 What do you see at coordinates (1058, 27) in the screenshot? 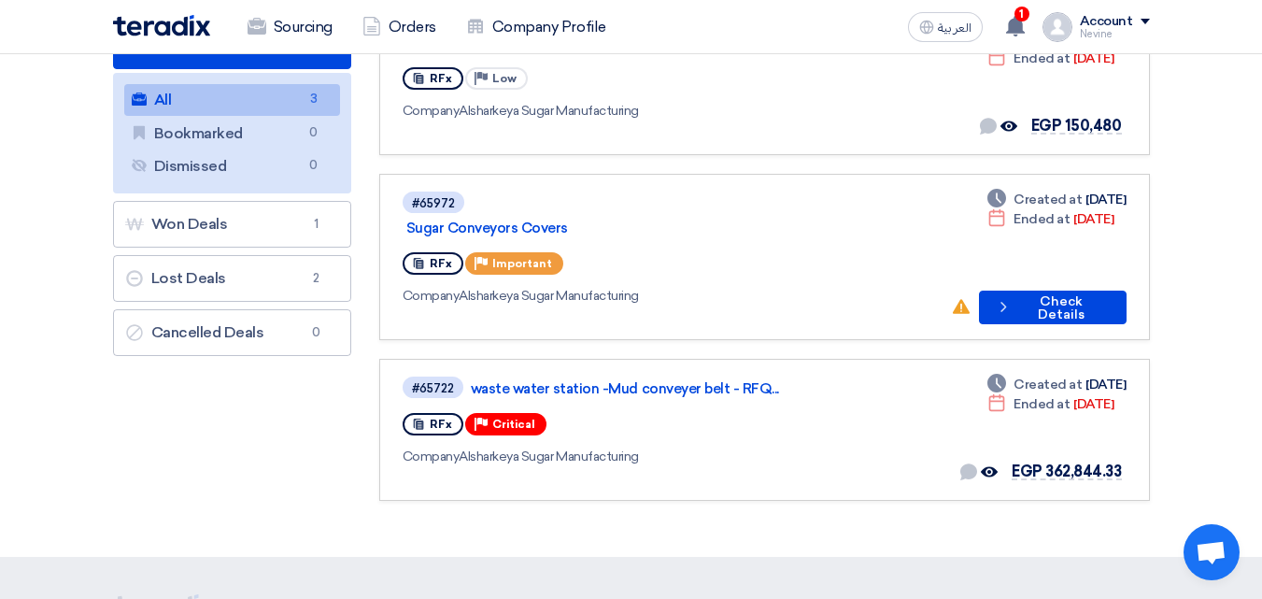
I see `img: profile_test.png` at bounding box center [1058, 27].